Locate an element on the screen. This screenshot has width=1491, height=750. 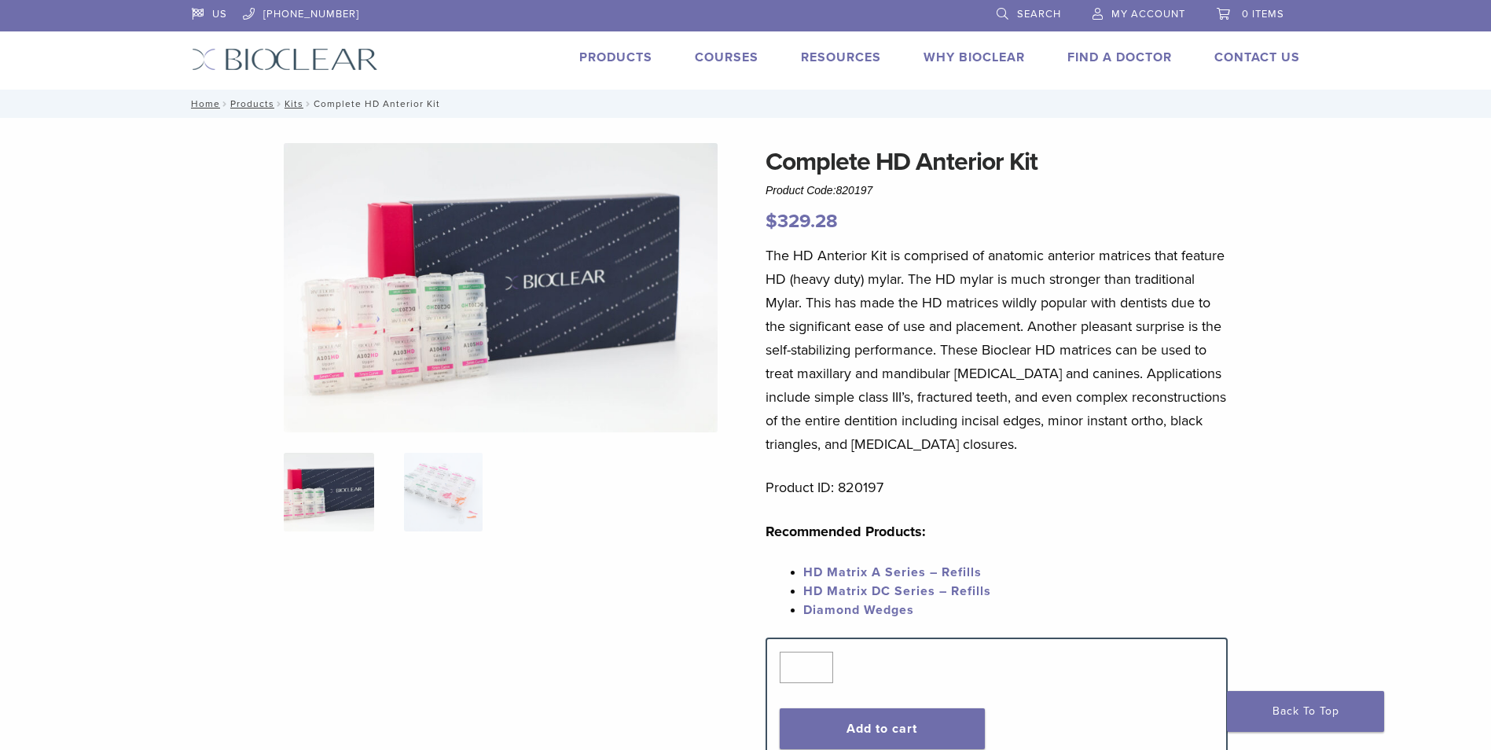
img: IMG_8088 (1) is located at coordinates (501, 288).